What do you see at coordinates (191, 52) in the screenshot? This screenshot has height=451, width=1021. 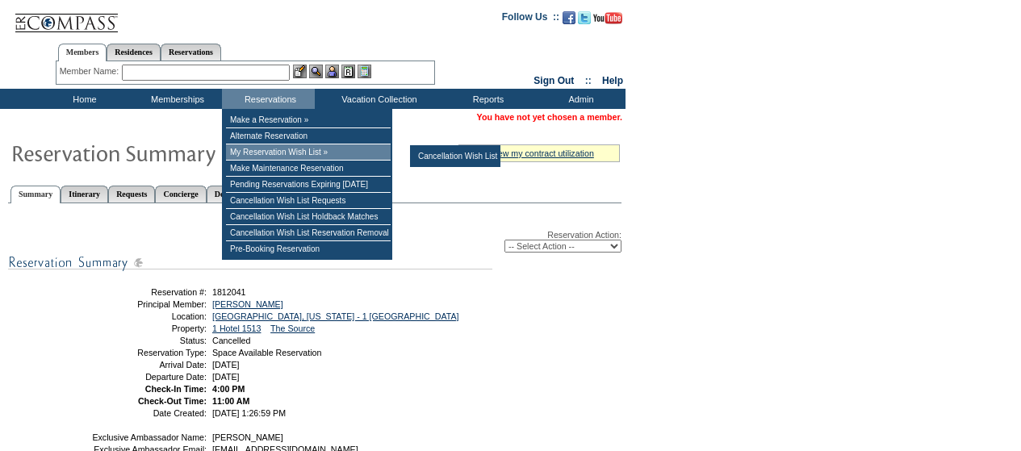 I see `a: Reservations` at bounding box center [191, 52].